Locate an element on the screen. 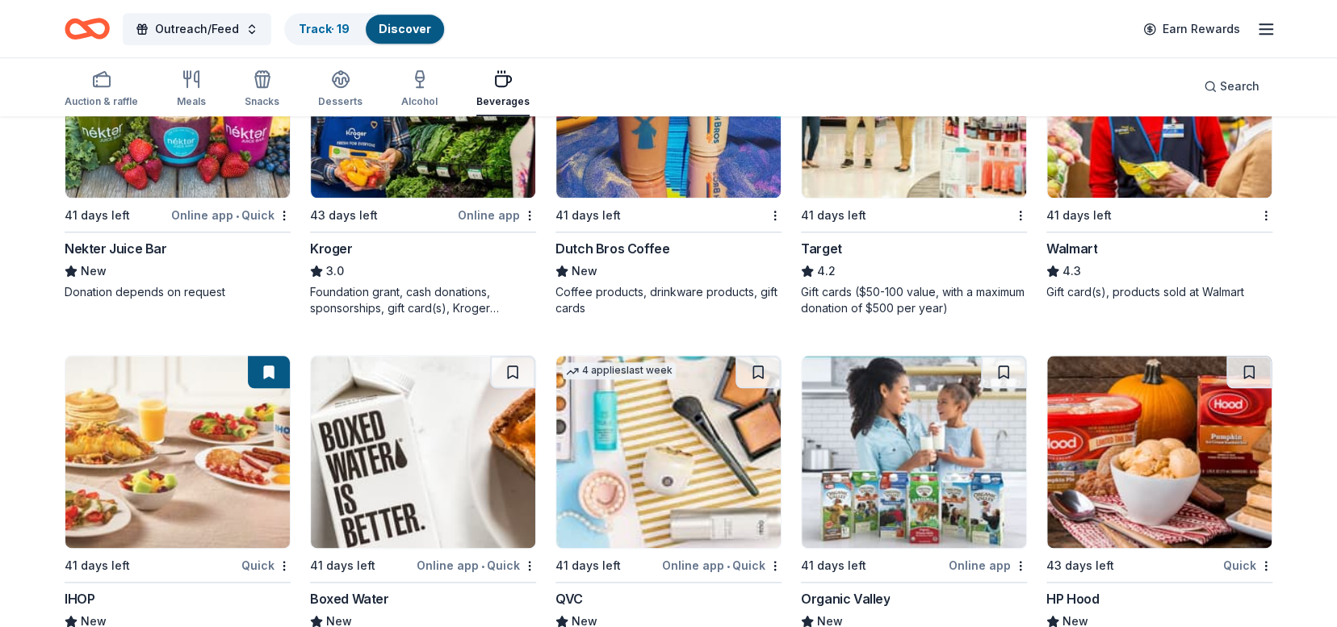 Image resolution: width=1337 pixels, height=627 pixels. div: Organic Valley is located at coordinates (845, 599).